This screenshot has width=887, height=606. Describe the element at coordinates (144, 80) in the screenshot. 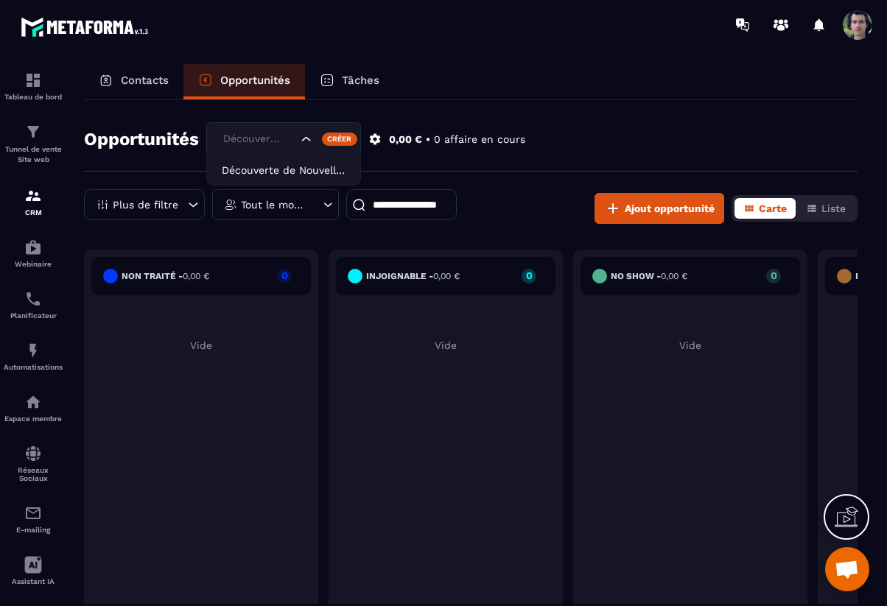

I see `p: Contacts` at that location.